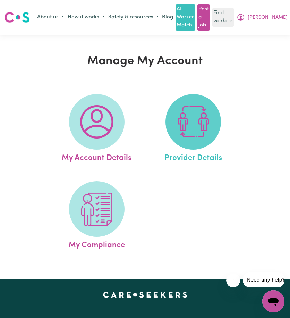  I want to click on a: Find workers, so click(223, 17).